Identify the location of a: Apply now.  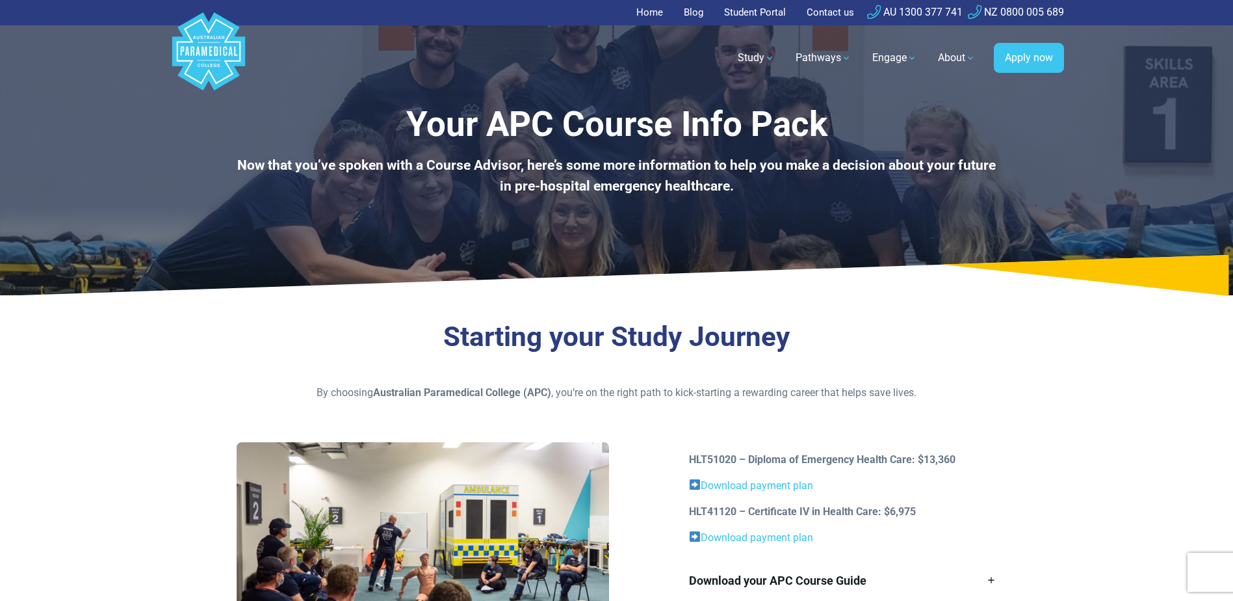
(1029, 58).